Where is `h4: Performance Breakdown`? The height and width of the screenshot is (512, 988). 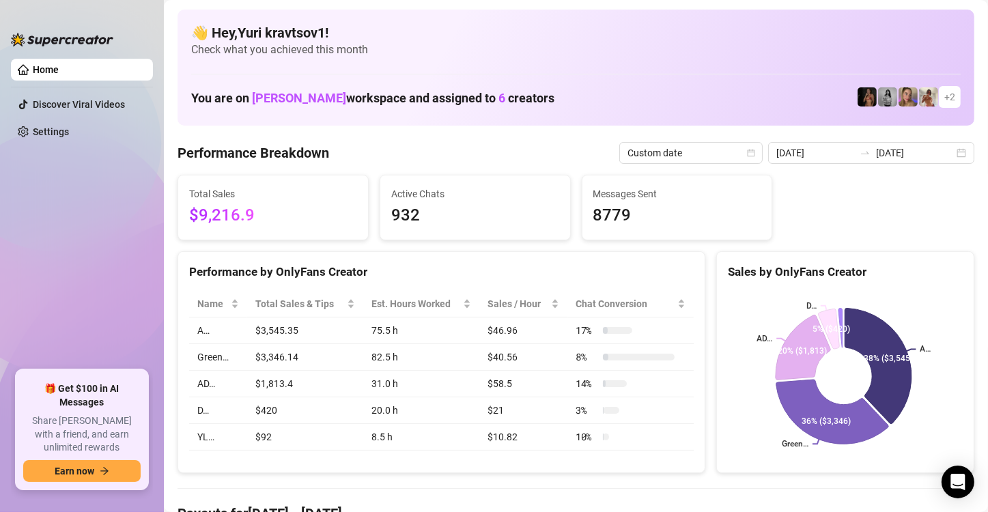
h4: Performance Breakdown is located at coordinates (253, 153).